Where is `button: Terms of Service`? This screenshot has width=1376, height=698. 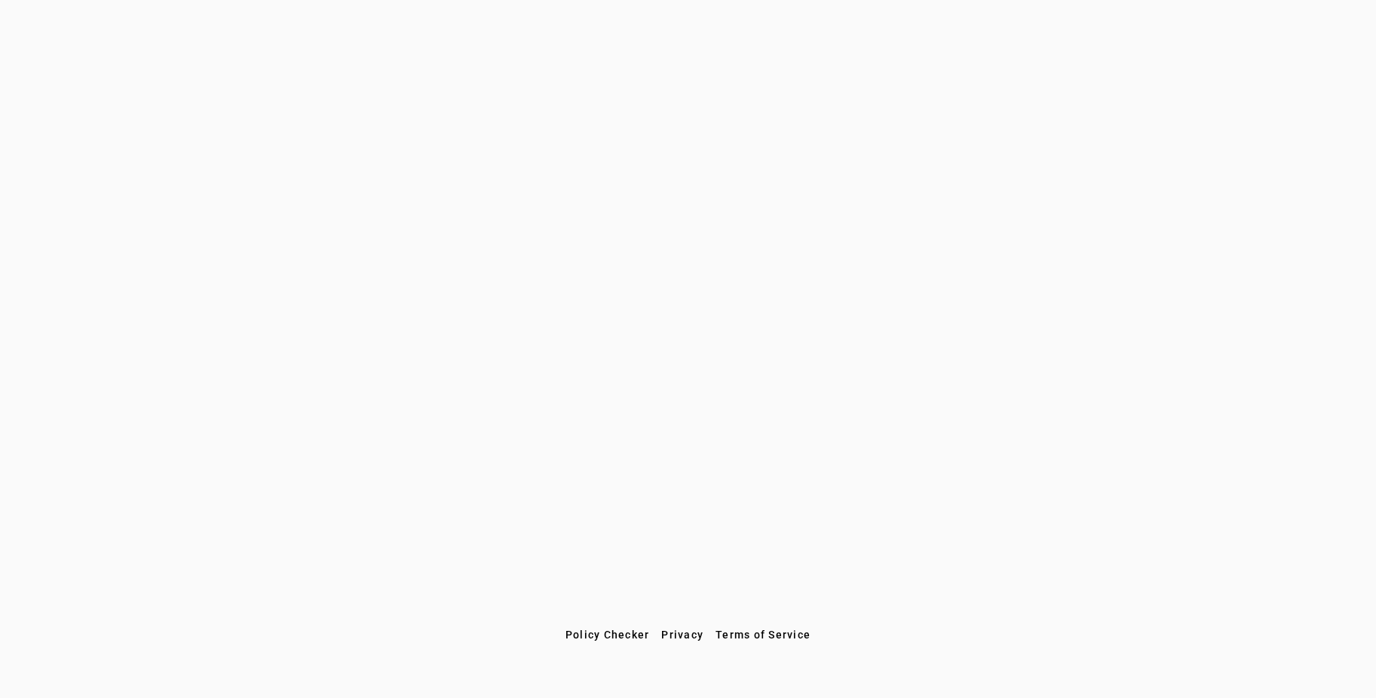
button: Terms of Service is located at coordinates (763, 635).